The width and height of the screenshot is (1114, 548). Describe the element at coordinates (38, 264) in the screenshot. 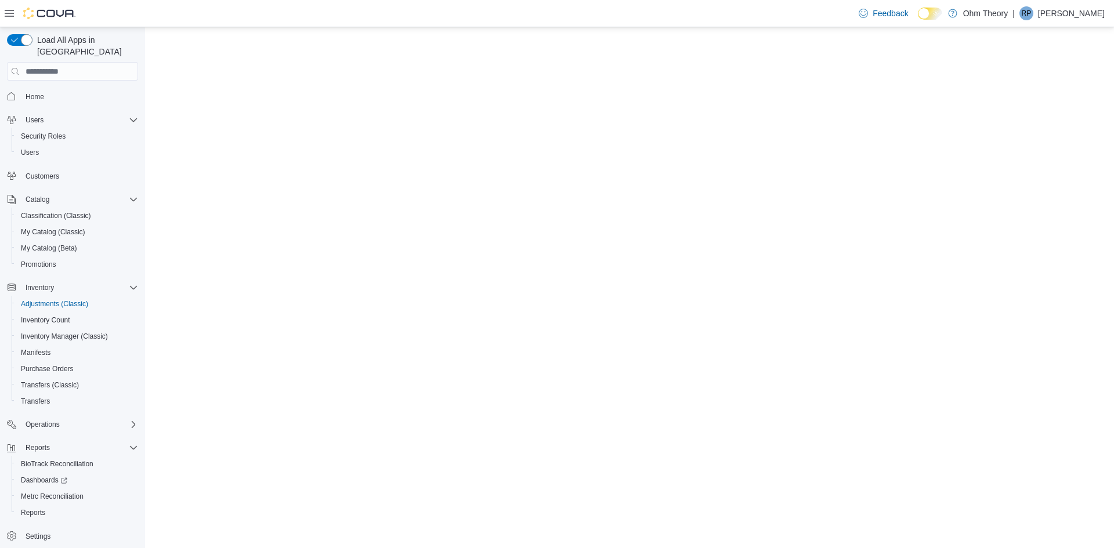

I see `a: Promotions` at that location.